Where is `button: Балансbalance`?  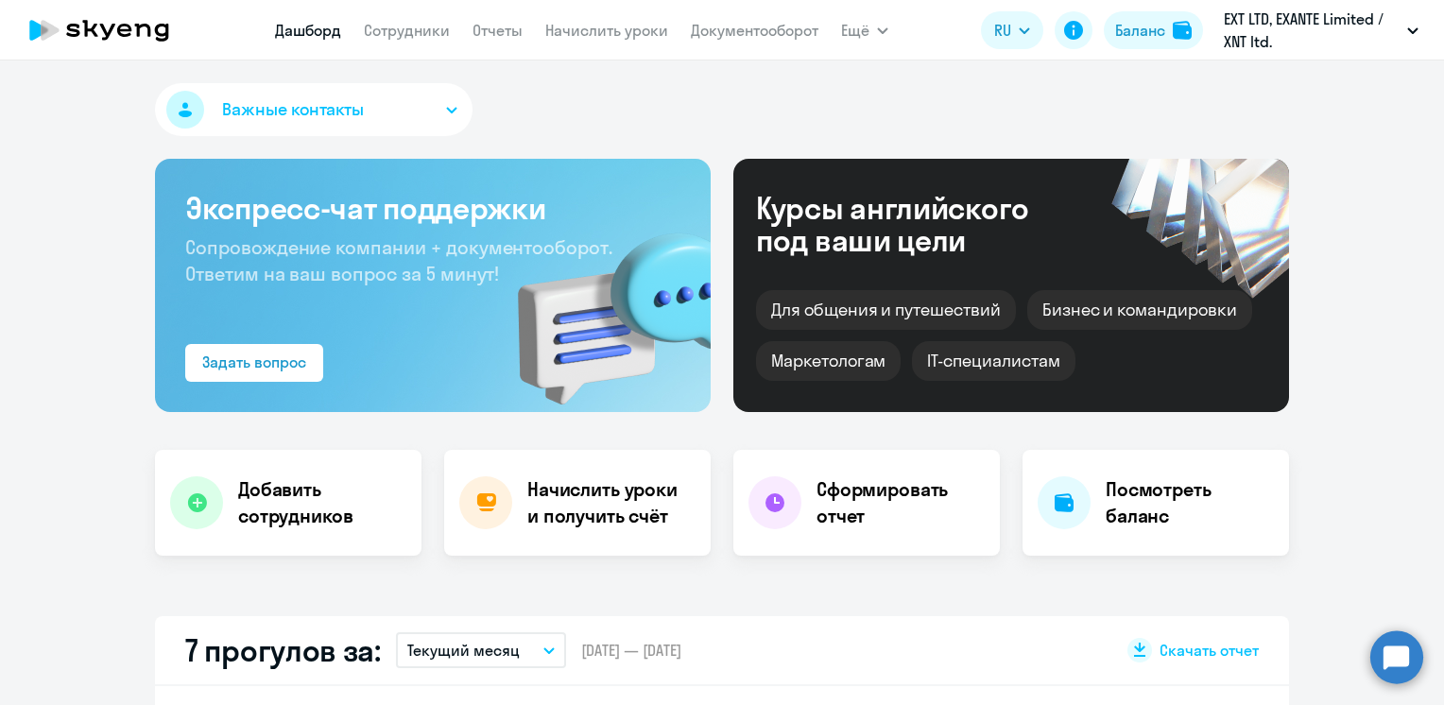
button: Балансbalance is located at coordinates (1153, 30).